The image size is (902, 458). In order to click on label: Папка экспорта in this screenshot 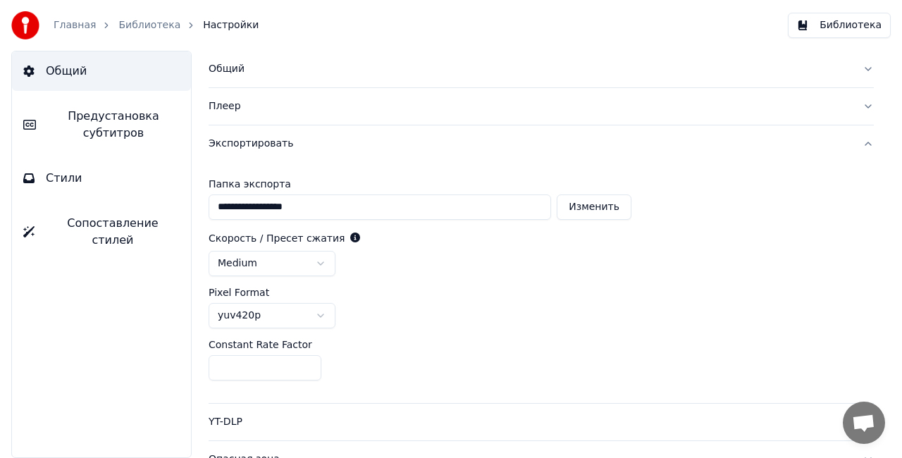, I will do `click(420, 184)`.